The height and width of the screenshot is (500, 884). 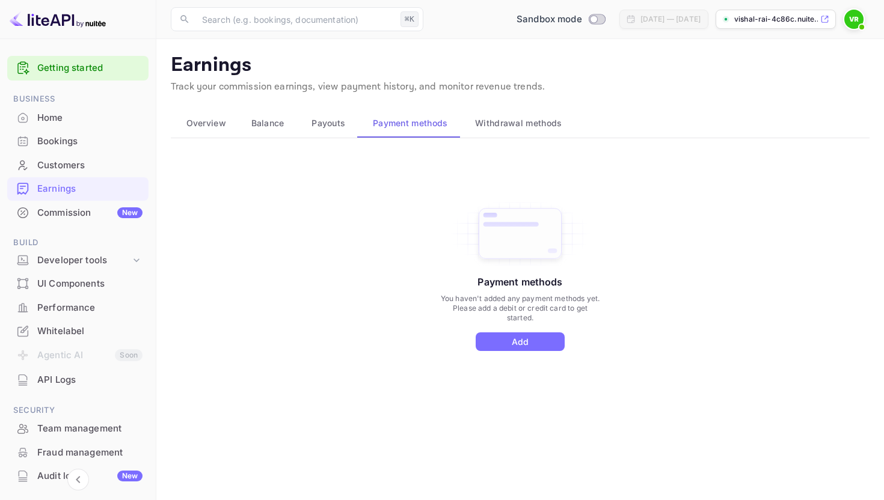 What do you see at coordinates (78, 379) in the screenshot?
I see `a: API Logs` at bounding box center [78, 379].